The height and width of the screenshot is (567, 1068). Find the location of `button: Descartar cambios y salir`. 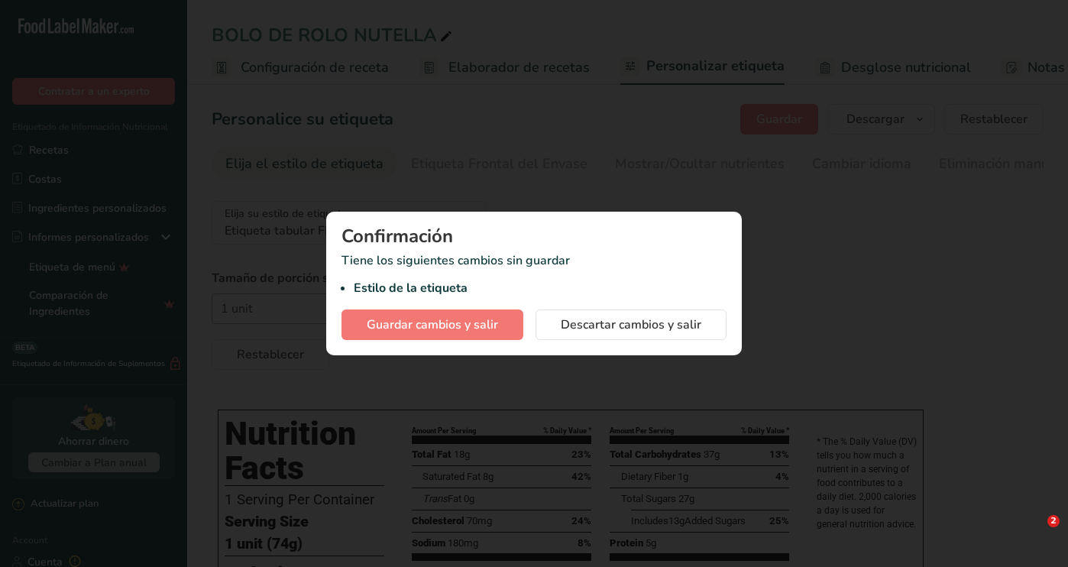

button: Descartar cambios y salir is located at coordinates (631, 325).